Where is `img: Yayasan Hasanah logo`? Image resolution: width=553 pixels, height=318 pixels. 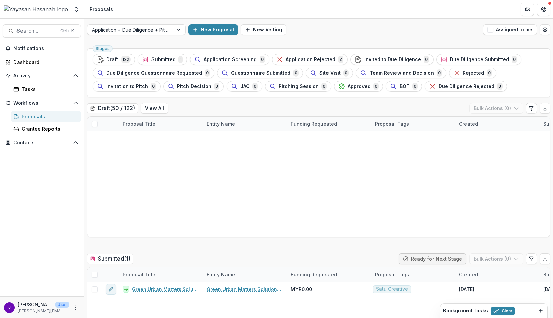
img: Yayasan Hasanah logo is located at coordinates (36, 9).